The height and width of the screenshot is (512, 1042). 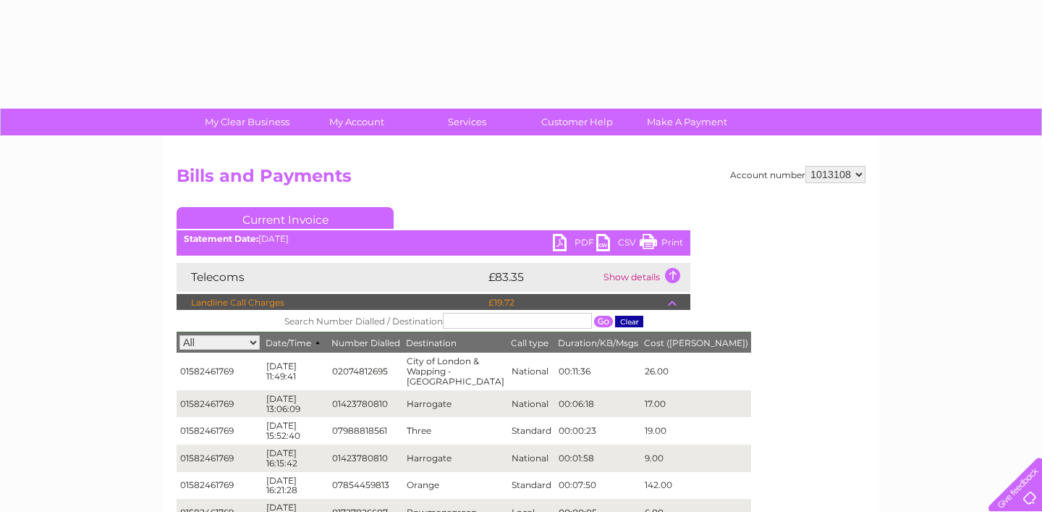 I want to click on a: My Clear Business, so click(x=247, y=122).